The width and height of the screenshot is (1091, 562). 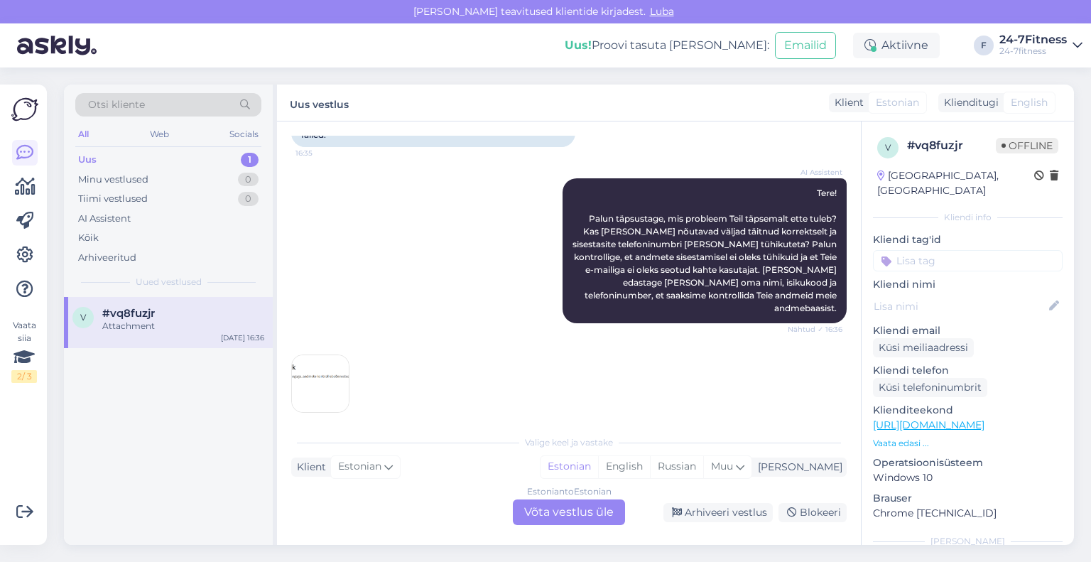 What do you see at coordinates (967, 239) in the screenshot?
I see `p: Kliendi tag'id` at bounding box center [967, 239].